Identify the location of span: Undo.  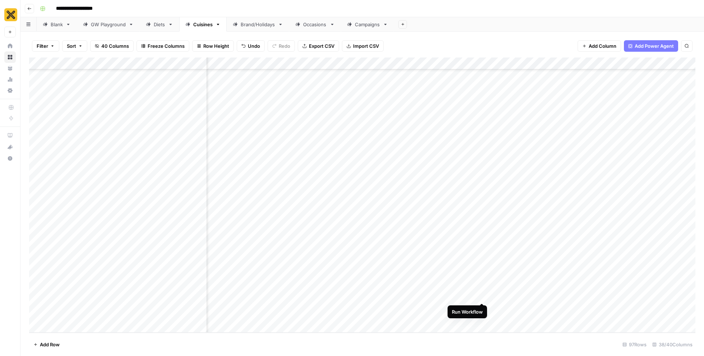
(254, 46).